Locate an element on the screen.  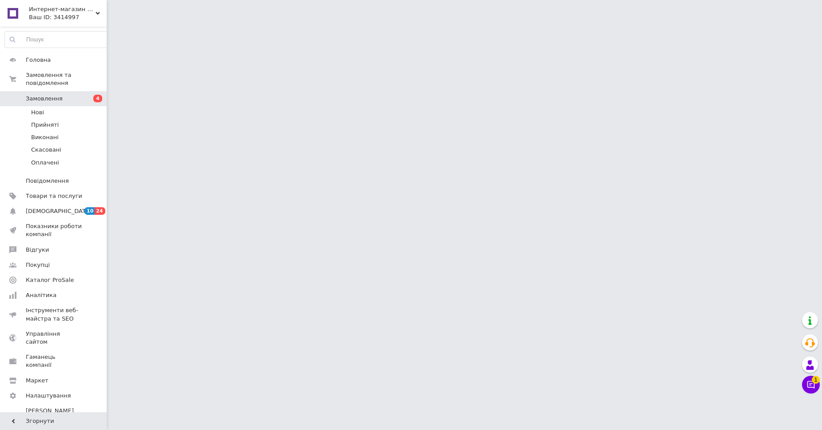
span: 10 is located at coordinates (89, 211).